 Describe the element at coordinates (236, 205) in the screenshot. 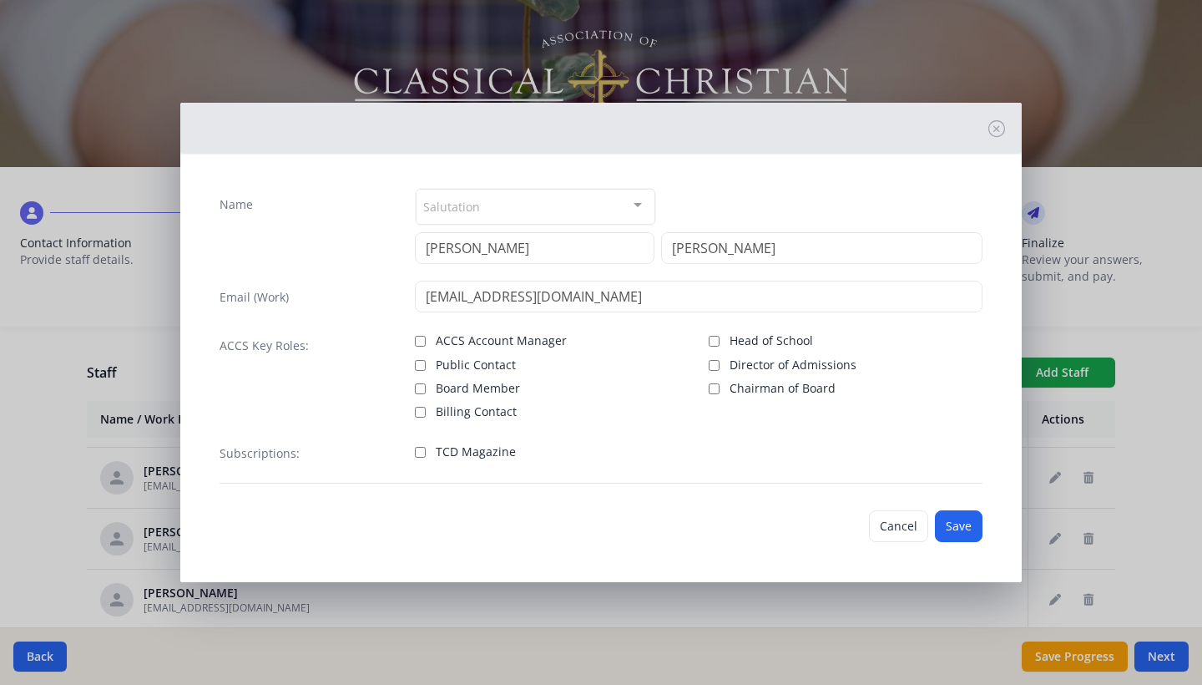

I see `label: Name` at that location.